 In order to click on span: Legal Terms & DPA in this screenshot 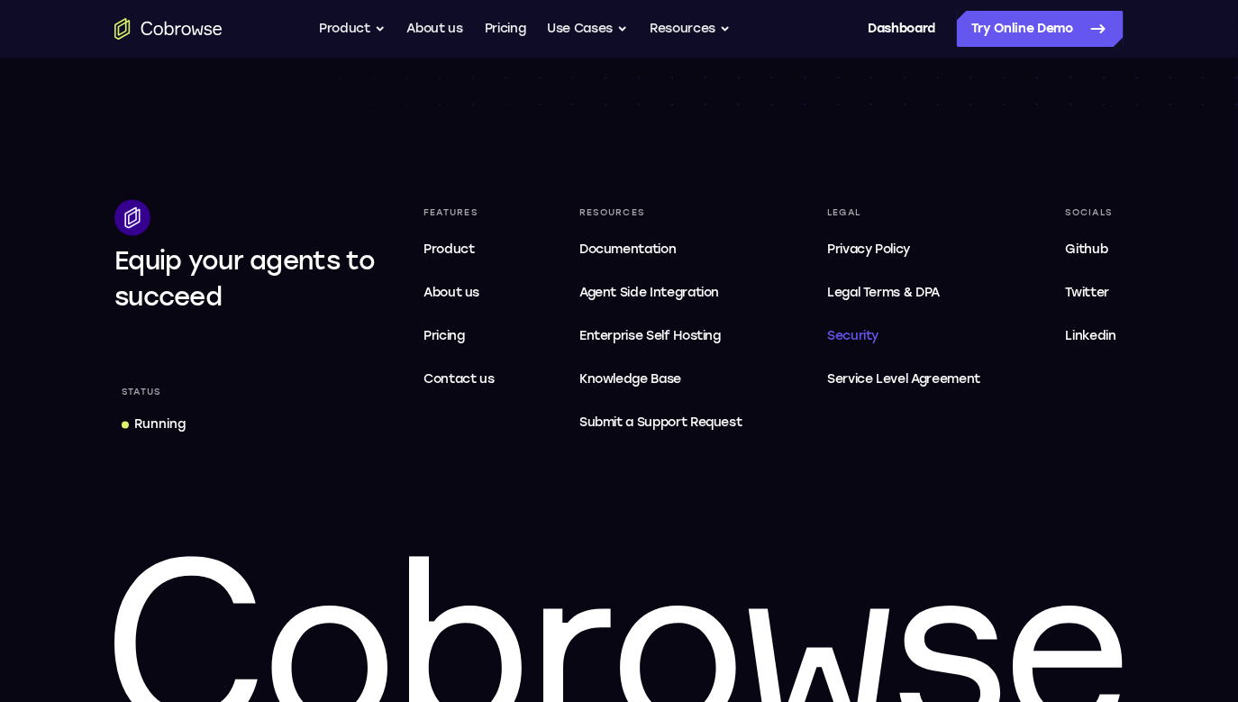, I will do `click(883, 293)`.